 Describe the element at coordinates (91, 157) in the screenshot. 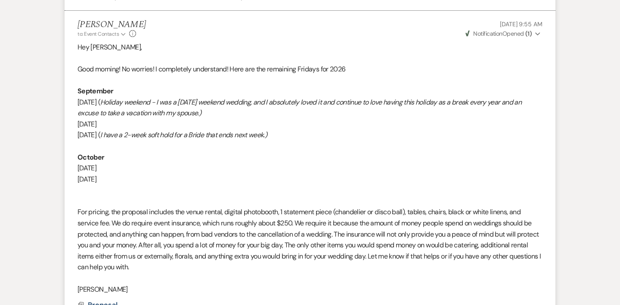

I see `strong: October` at that location.